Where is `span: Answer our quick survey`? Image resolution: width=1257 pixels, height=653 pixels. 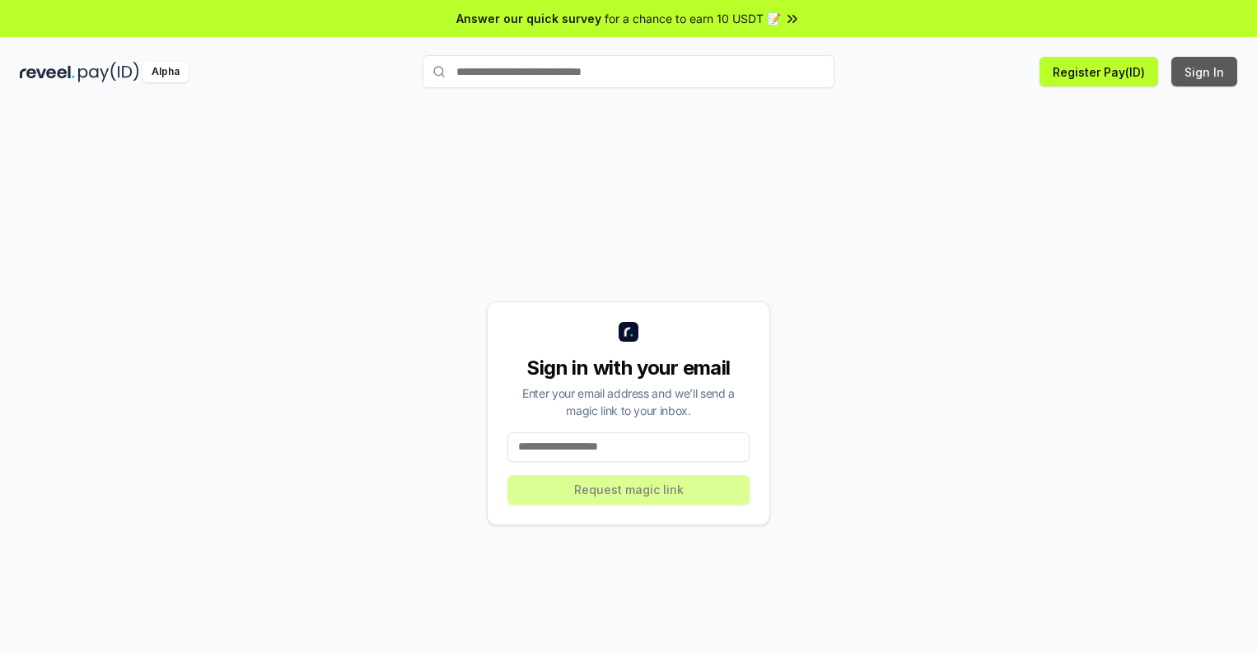 span: Answer our quick survey is located at coordinates (529, 18).